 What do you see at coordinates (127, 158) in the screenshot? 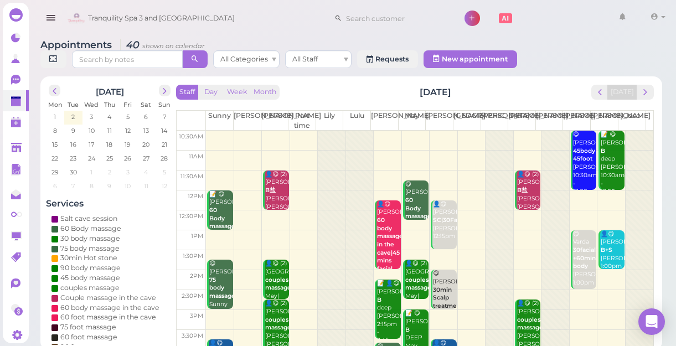
I see `span: 26` at bounding box center [127, 158].